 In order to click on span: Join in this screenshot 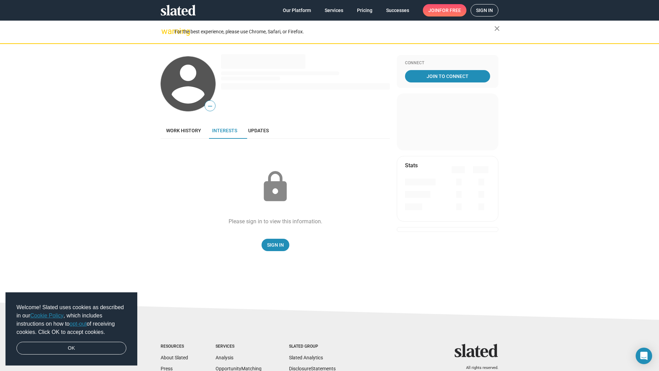, I will do `click(444, 10)`.